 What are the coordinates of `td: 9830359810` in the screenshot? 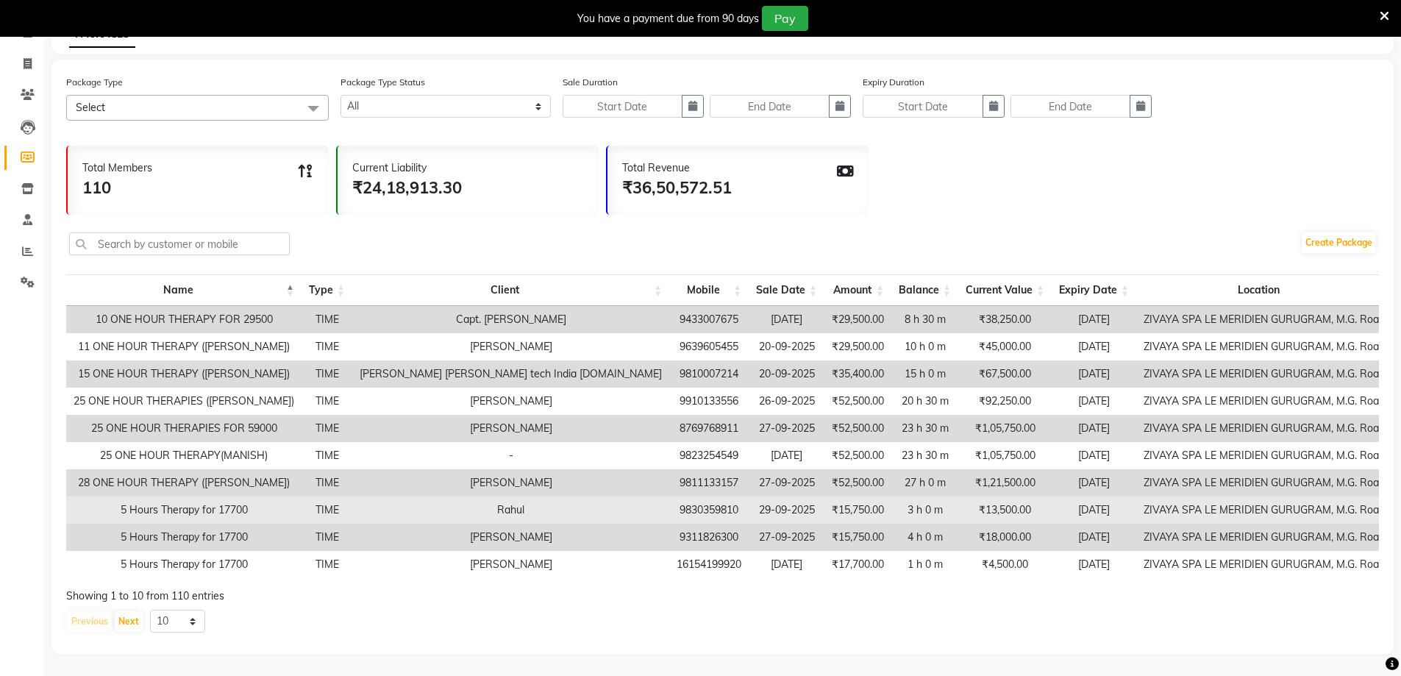 It's located at (709, 509).